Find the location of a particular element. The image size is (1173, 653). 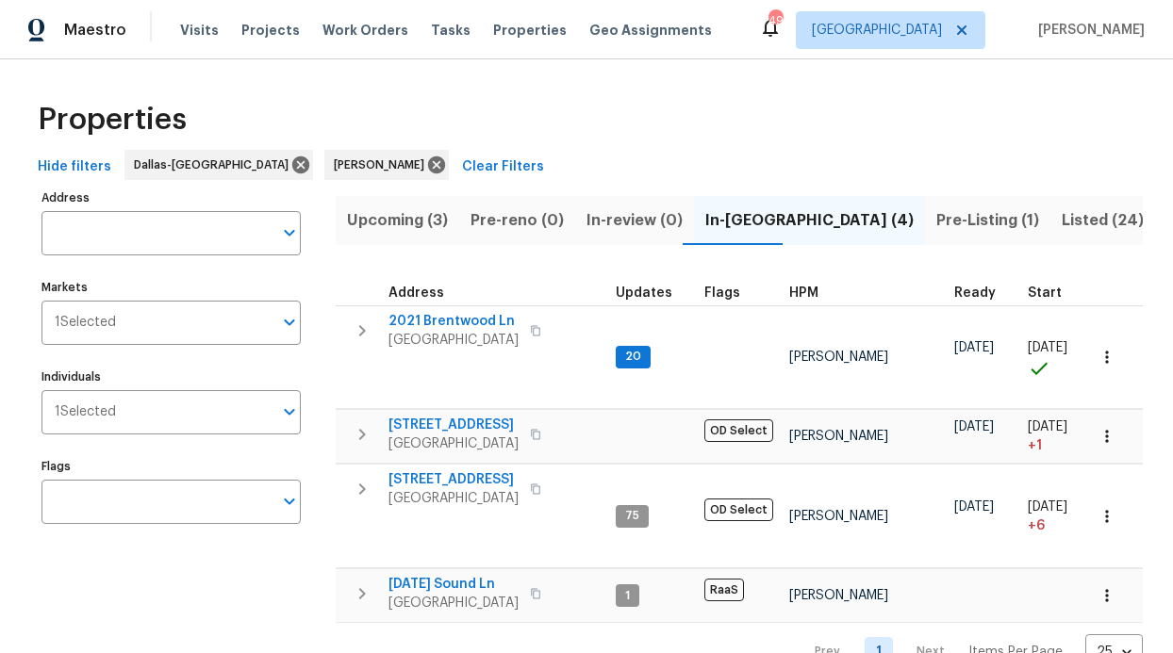

span: Upcoming (3) is located at coordinates (397, 221).